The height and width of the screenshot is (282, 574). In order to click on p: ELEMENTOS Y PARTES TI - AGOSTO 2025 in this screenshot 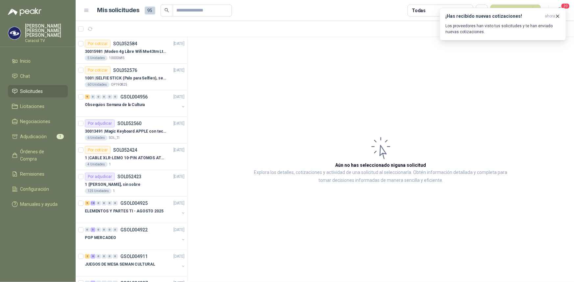, I will do `click(124, 211)`.